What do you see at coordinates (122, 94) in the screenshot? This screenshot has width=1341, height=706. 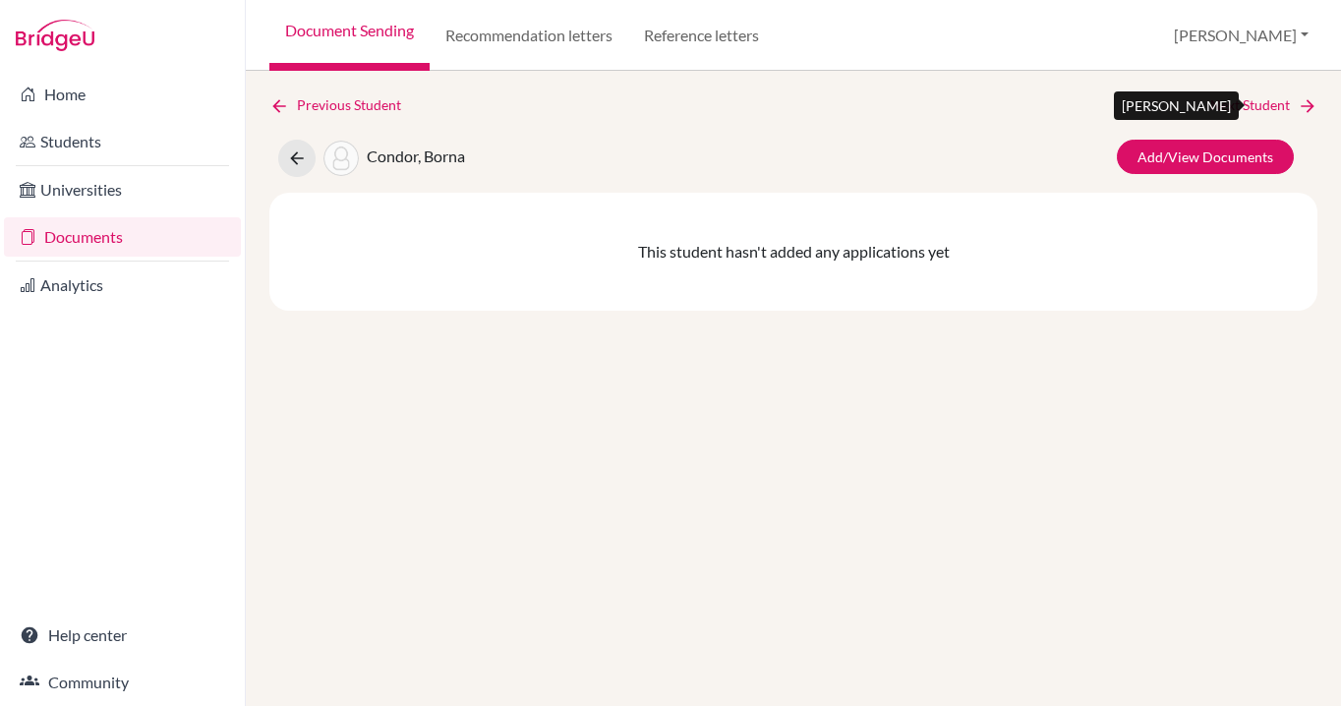 I see `a: Home` at bounding box center [122, 94].